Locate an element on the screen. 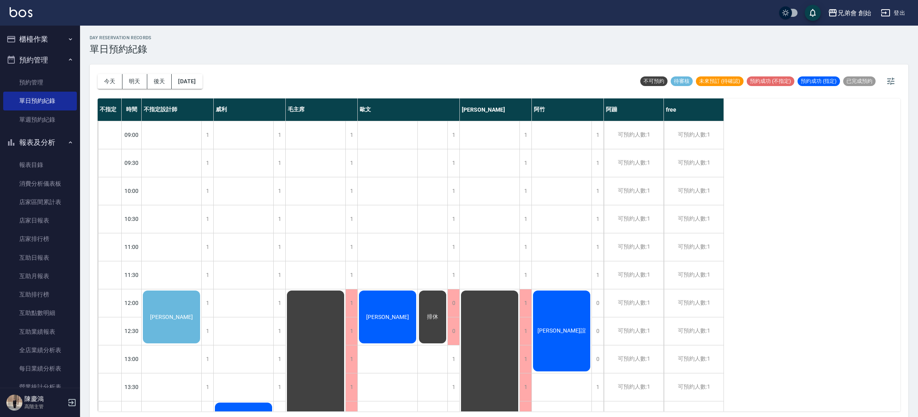  button: 後天 is located at coordinates (160, 81).